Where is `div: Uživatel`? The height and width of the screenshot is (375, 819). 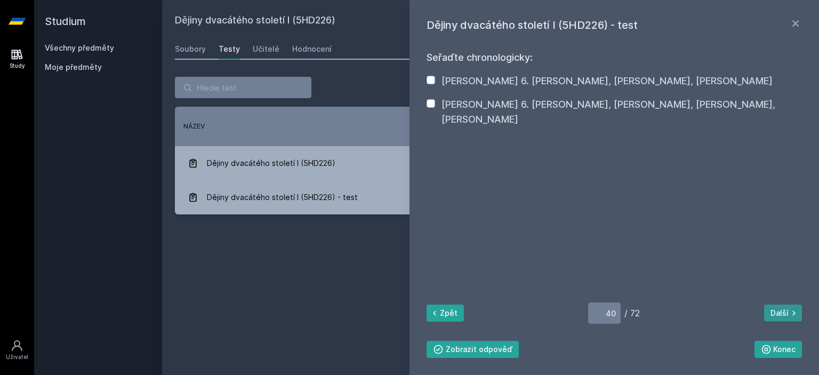 div: Uživatel is located at coordinates (17, 357).